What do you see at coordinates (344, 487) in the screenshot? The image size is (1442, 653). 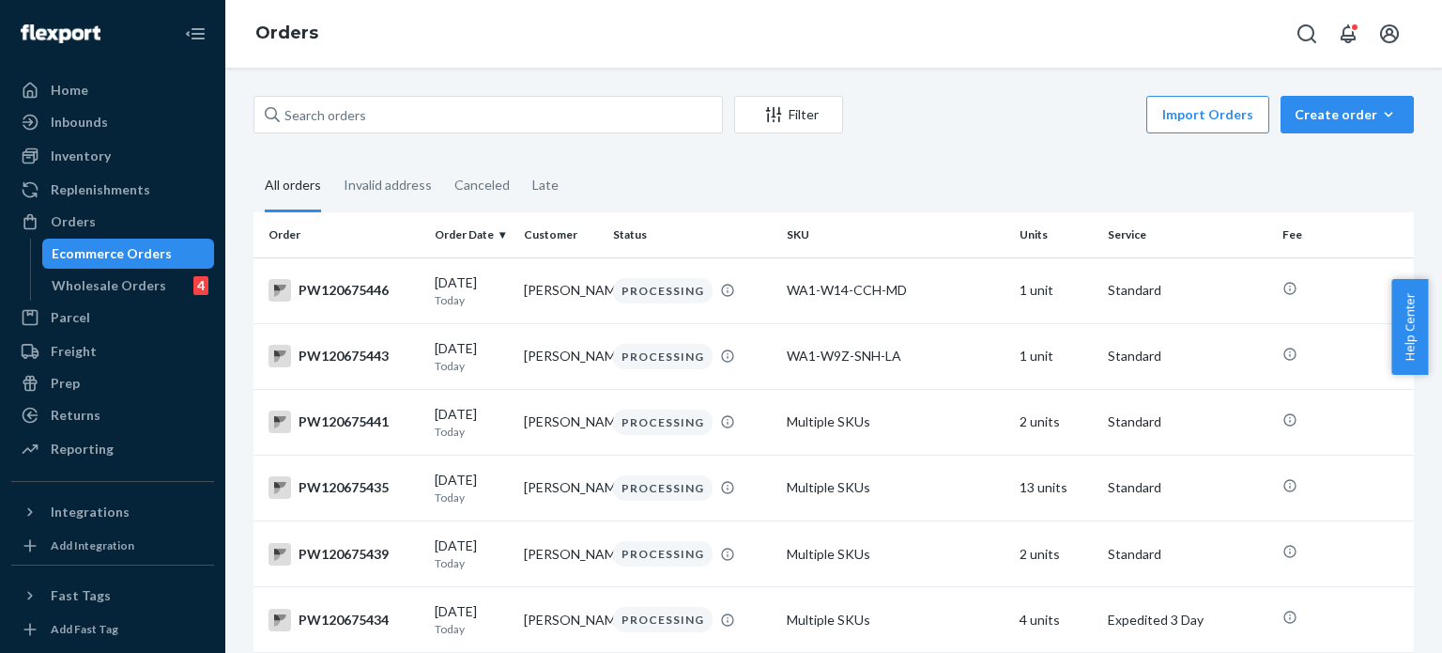 I see `div: PW120675435` at bounding box center [344, 487].